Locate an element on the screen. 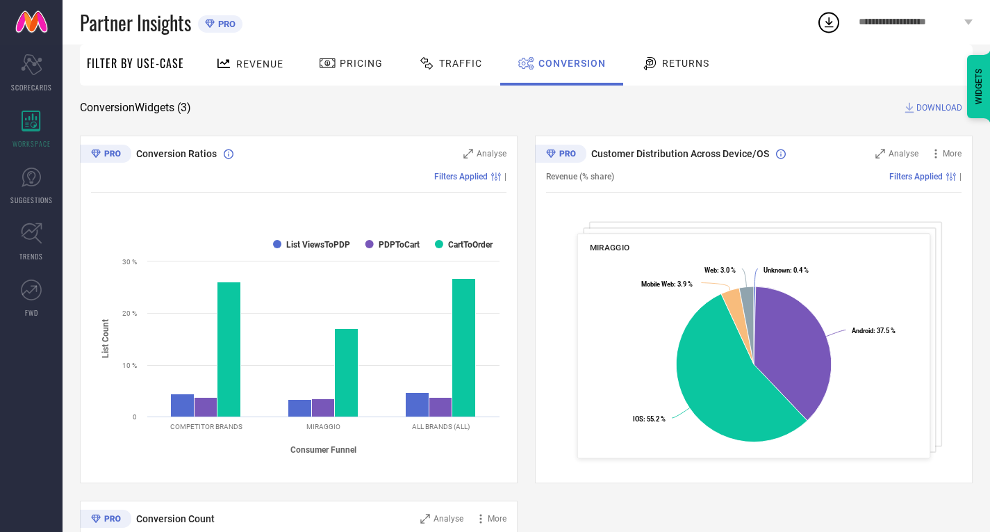 This screenshot has width=990, height=532. span: SCORECARDS is located at coordinates (31, 87).